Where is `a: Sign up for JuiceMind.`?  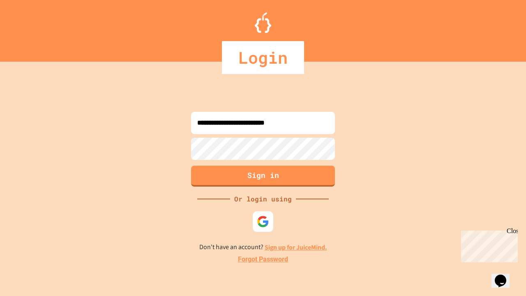
a: Sign up for JuiceMind. is located at coordinates (296, 247).